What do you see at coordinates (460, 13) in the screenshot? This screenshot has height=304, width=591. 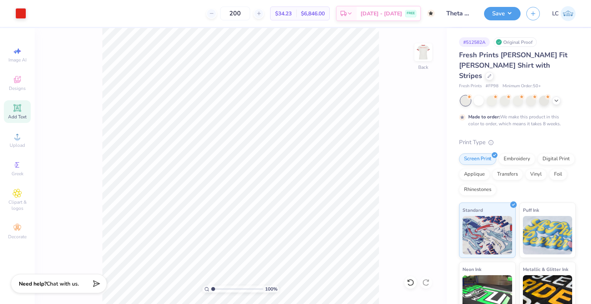 I see `input: Untitled Design` at bounding box center [460, 13].